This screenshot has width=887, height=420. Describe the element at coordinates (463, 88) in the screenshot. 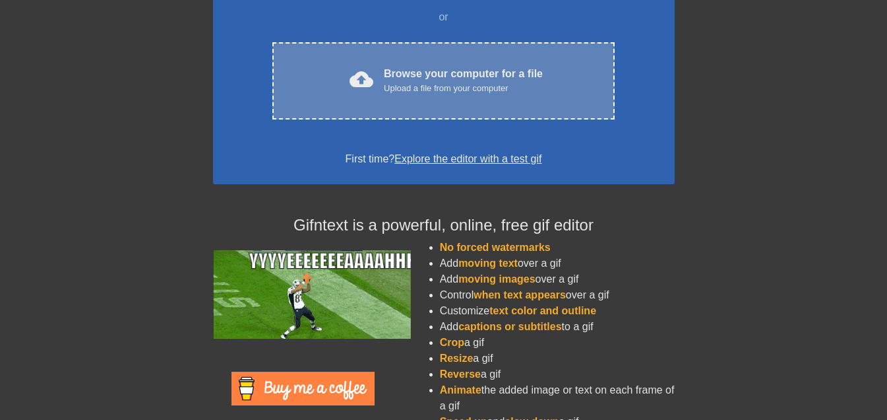

I see `div: Upload a file from your computer` at that location.